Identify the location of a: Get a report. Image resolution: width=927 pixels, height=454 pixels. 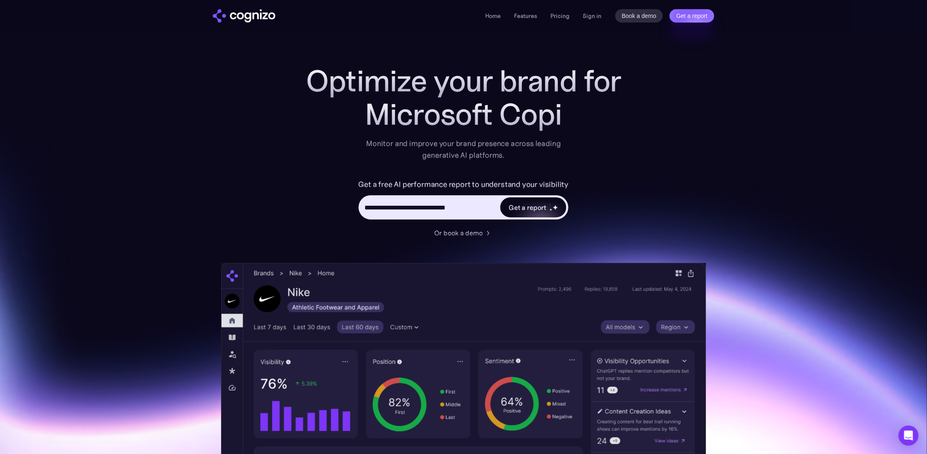
(691, 16).